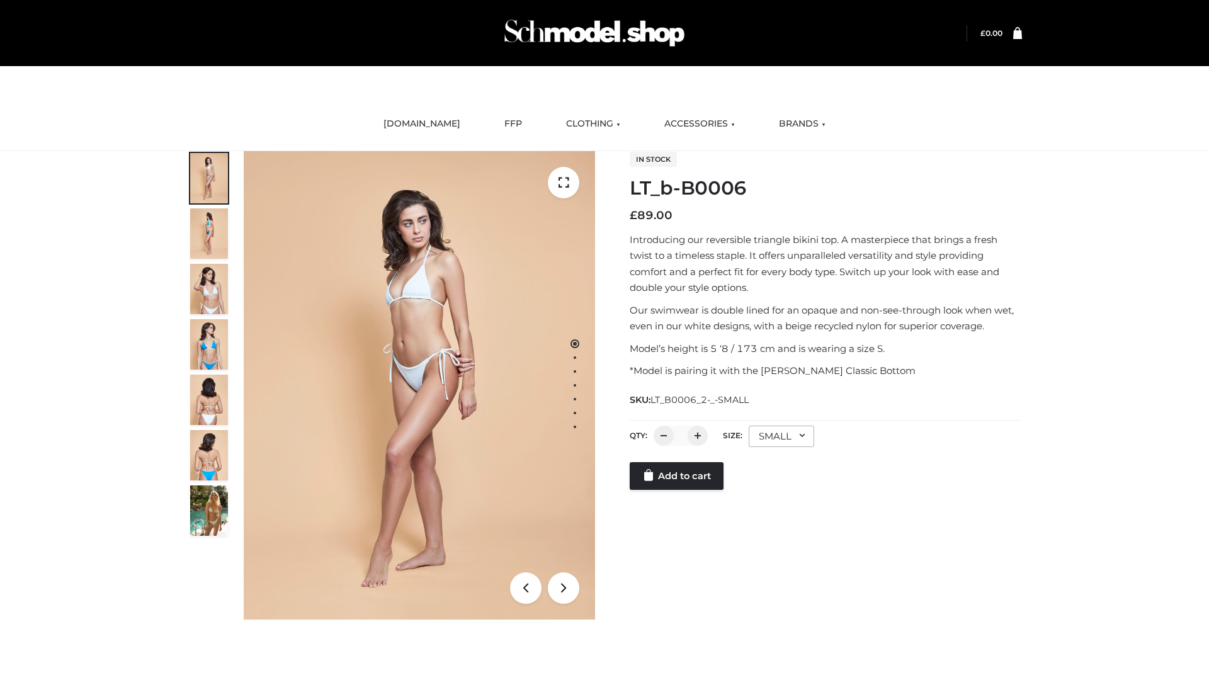 The width and height of the screenshot is (1209, 680). Describe the element at coordinates (689, 400) in the screenshot. I see `span: SKU:` at that location.